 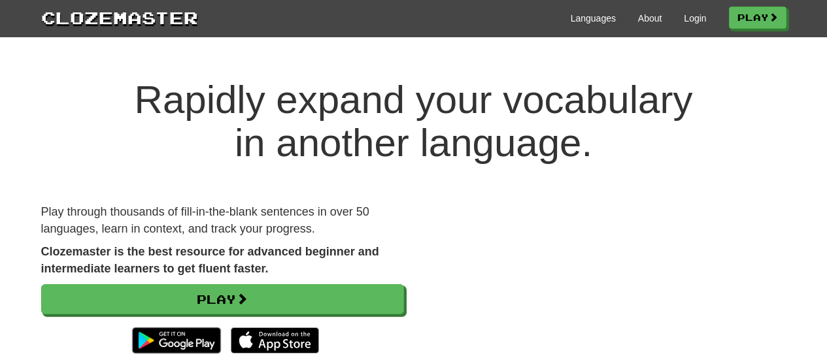 What do you see at coordinates (593, 18) in the screenshot?
I see `a: Languages` at bounding box center [593, 18].